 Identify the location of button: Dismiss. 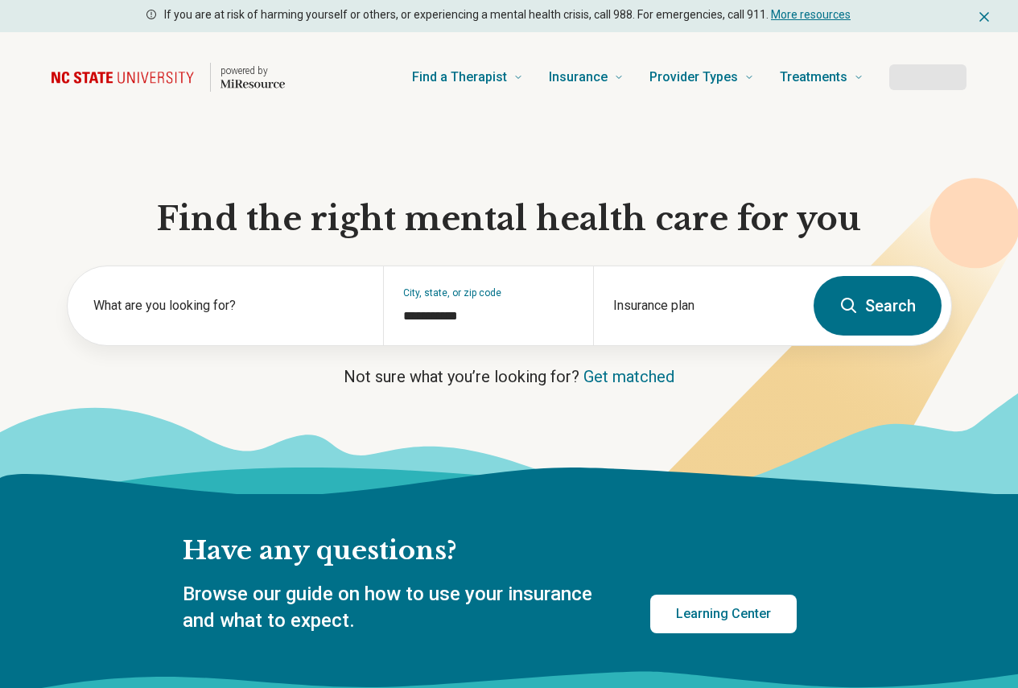
(984, 16).